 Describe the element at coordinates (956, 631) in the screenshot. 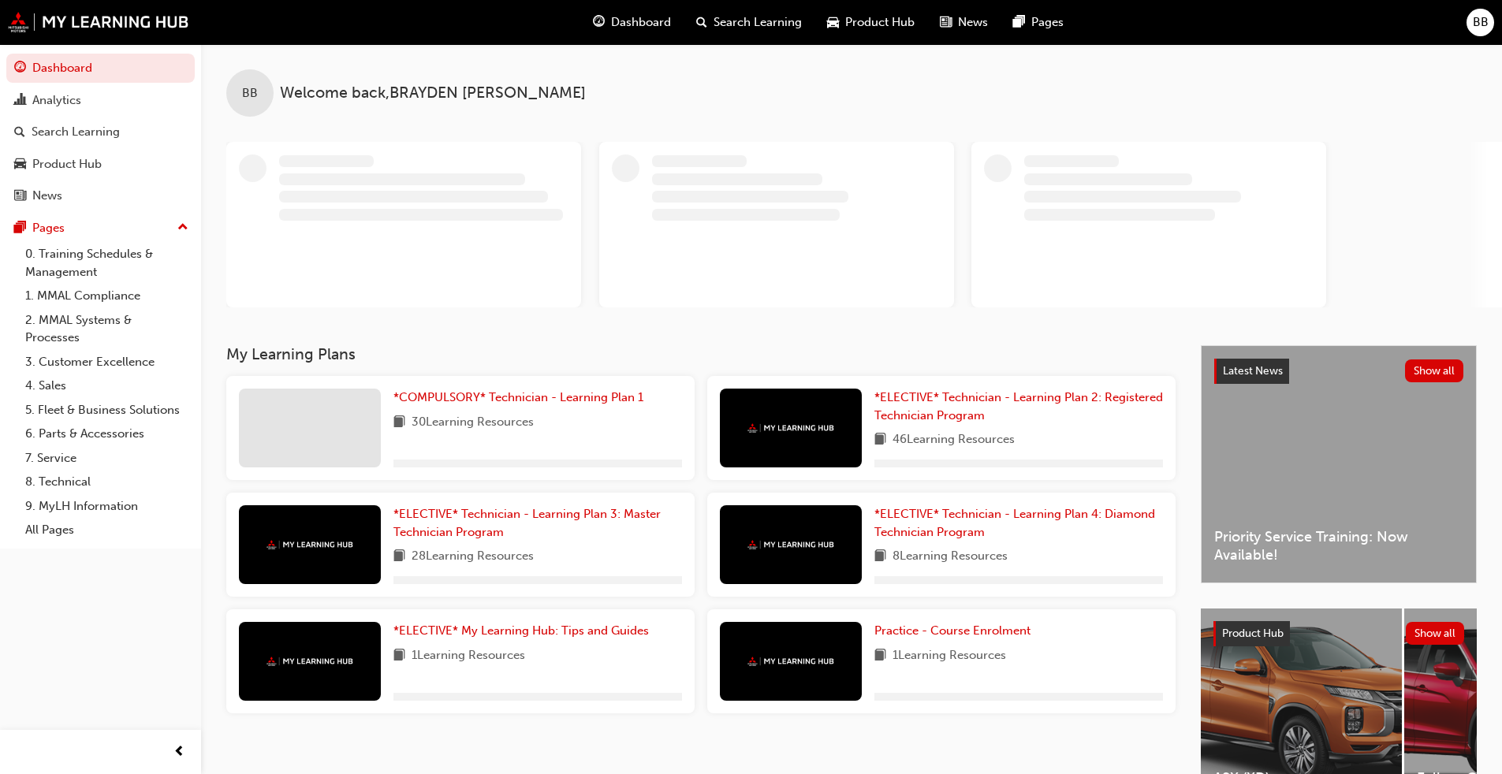

I see `a: Practice - Course Enrolment` at that location.